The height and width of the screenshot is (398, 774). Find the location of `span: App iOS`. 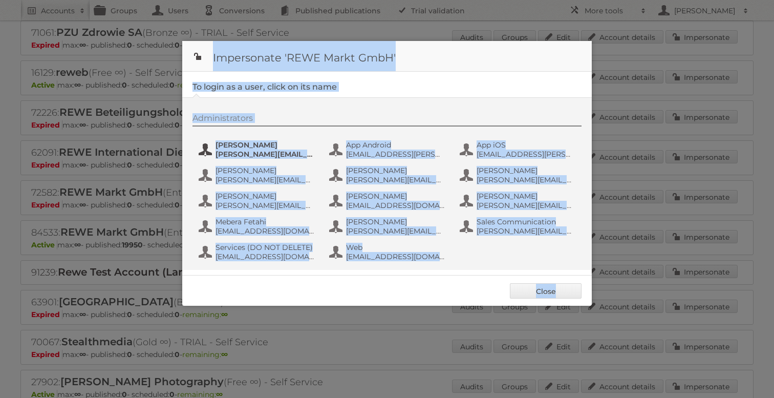

span: App iOS is located at coordinates (527, 145).